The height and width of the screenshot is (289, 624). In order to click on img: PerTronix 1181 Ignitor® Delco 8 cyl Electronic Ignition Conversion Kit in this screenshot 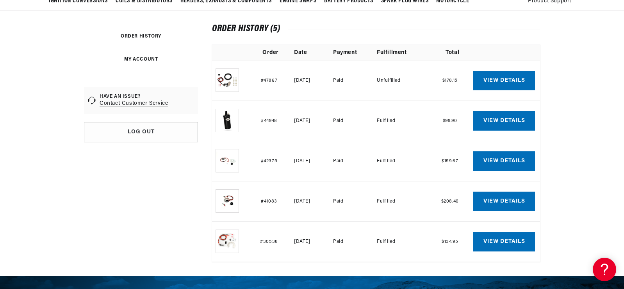, I will do `click(227, 80)`.